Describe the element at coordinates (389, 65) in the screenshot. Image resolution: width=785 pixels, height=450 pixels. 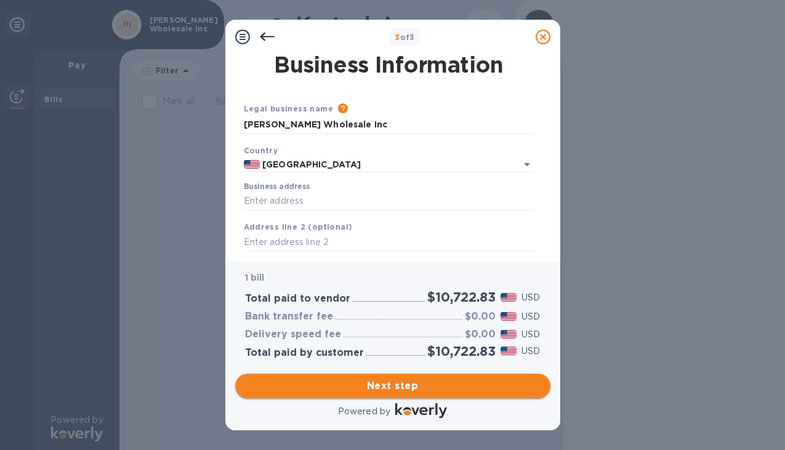
I see `h1: Business Information` at that location.